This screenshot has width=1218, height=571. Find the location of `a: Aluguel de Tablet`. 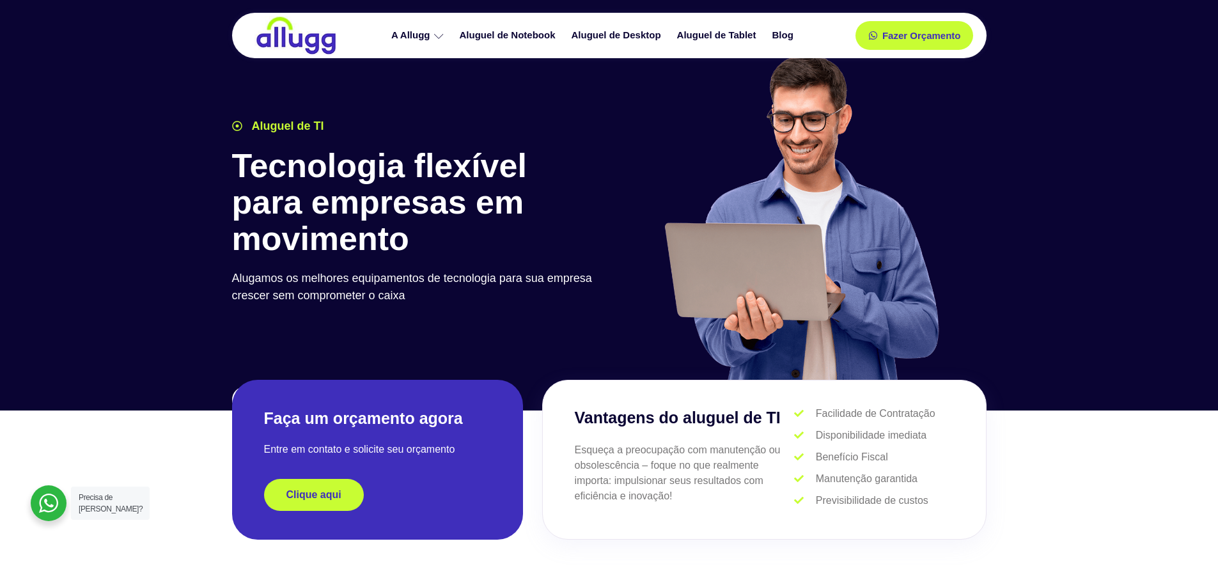

a: Aluguel de Tablet is located at coordinates (718, 35).